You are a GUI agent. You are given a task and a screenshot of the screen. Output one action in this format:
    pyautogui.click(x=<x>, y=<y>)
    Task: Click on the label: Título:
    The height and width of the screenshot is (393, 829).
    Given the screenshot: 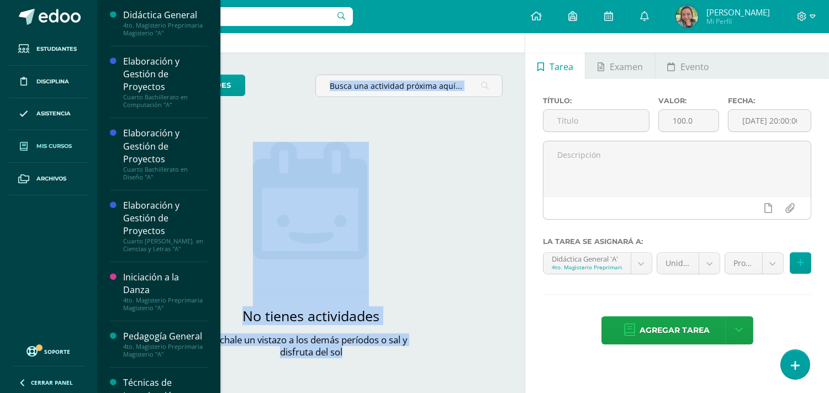 What is the action you would take?
    pyautogui.click(x=596, y=101)
    